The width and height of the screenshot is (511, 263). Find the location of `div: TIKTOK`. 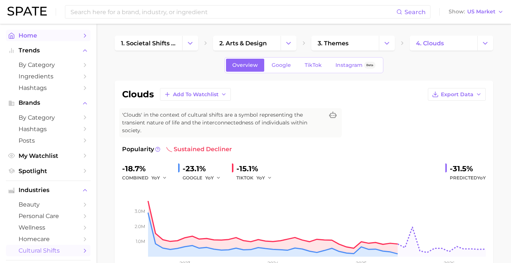

div: TIKTOK is located at coordinates (257, 178).